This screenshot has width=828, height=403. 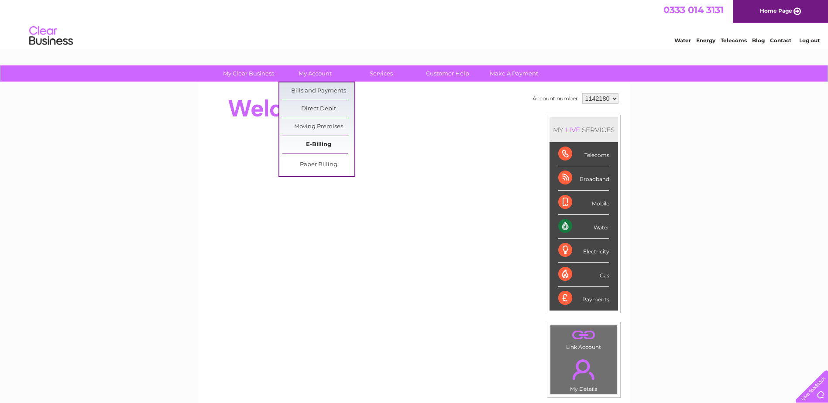 I want to click on a: Paper Billing, so click(x=318, y=165).